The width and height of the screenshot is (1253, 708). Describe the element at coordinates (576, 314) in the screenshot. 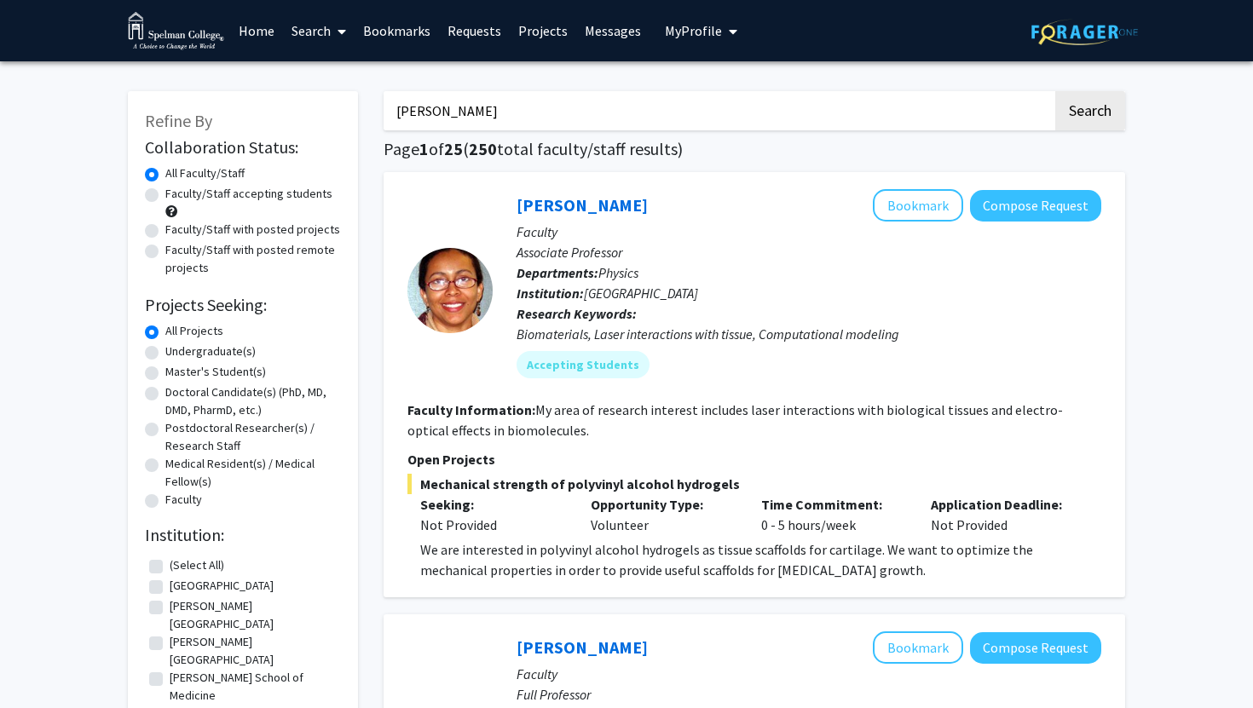

I see `b: Research Keywords:` at that location.